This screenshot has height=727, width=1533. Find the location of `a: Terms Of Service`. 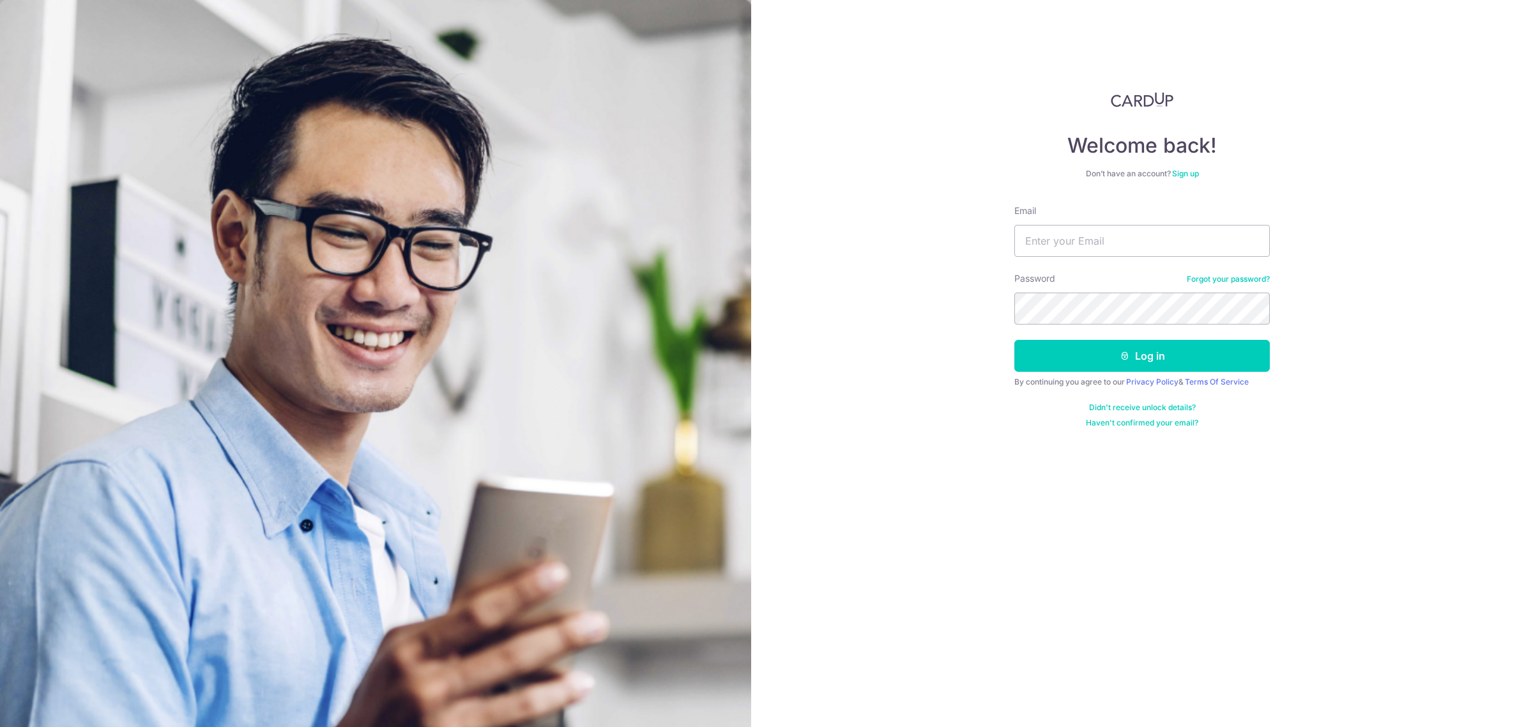

a: Terms Of Service is located at coordinates (1217, 381).